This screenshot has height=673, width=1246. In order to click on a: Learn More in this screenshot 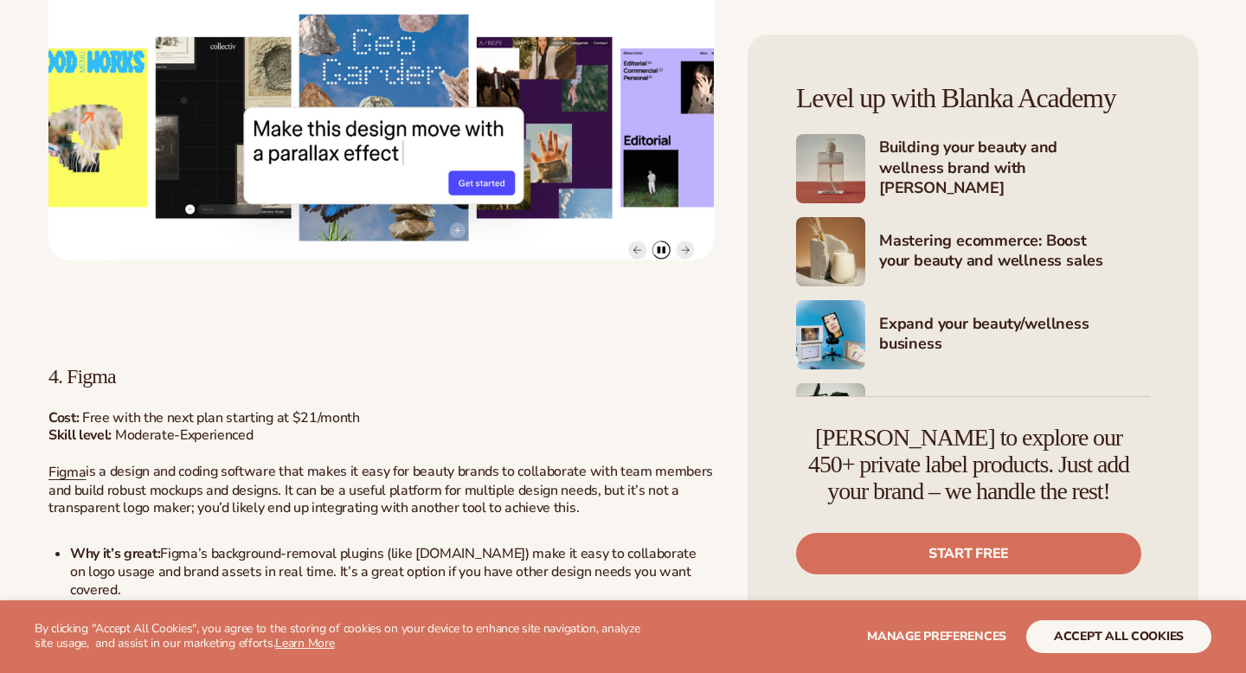, I will do `click(305, 643)`.